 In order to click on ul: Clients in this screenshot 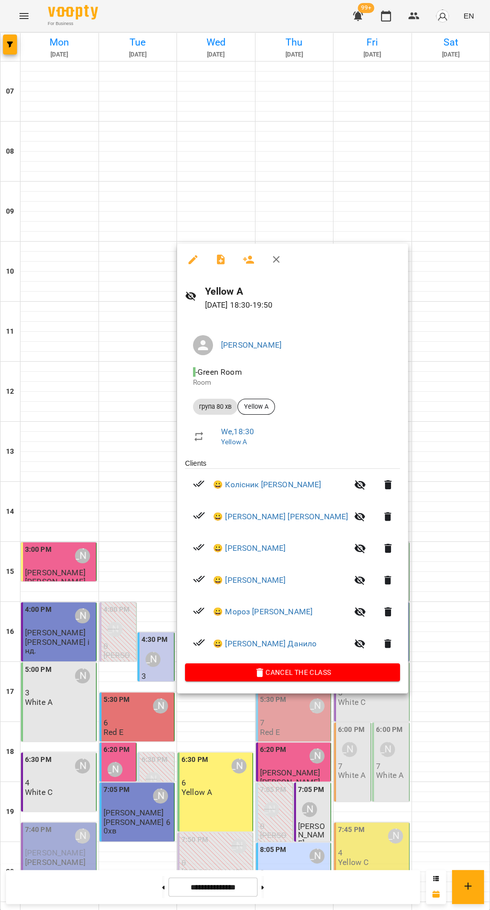, I will do `click(293, 561)`.